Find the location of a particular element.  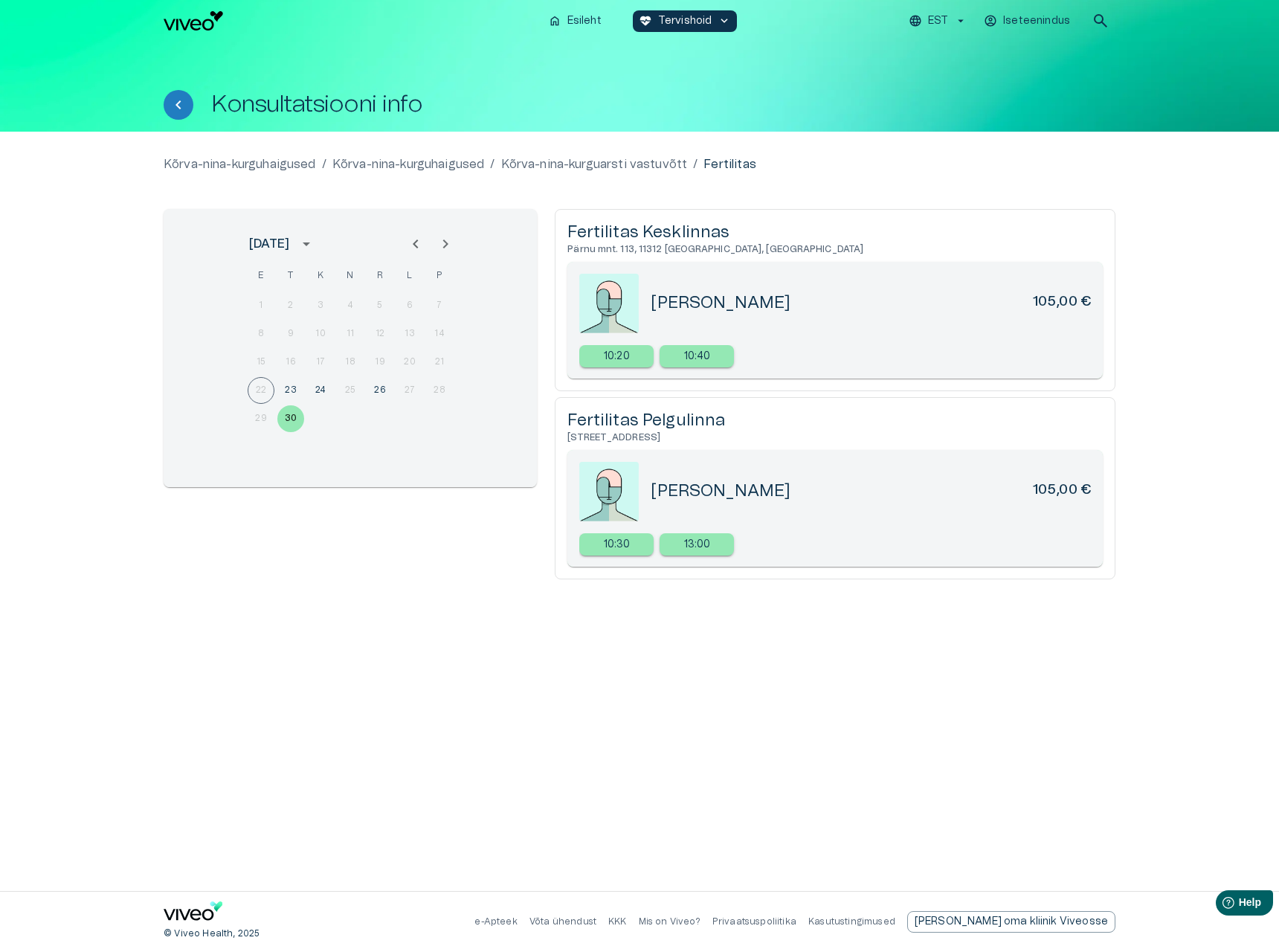

span: kolmapäev is located at coordinates (321, 276).